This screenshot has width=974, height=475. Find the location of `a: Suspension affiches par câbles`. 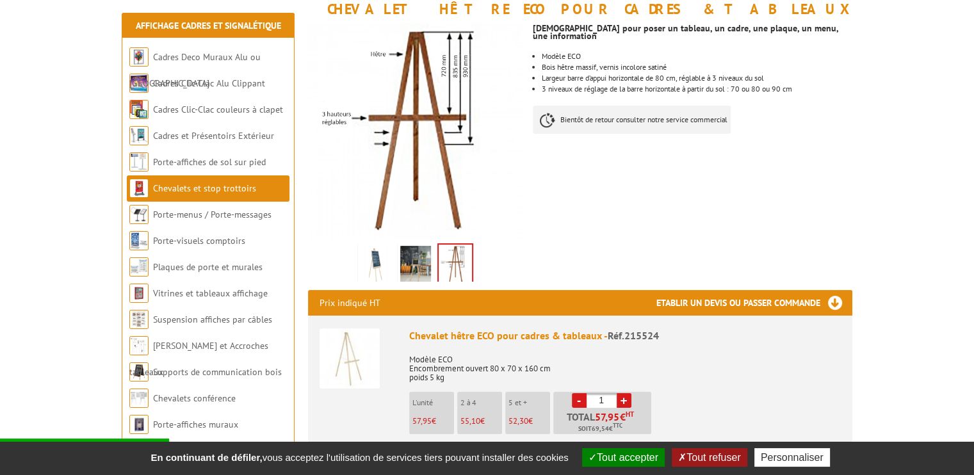

a: Suspension affiches par câbles is located at coordinates (213, 320).